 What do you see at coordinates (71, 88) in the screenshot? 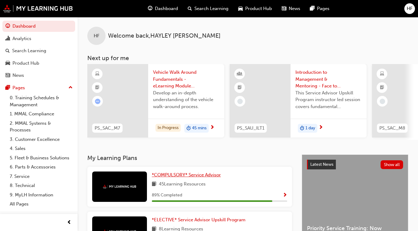
I see `span: up-icon` at bounding box center [71, 88].